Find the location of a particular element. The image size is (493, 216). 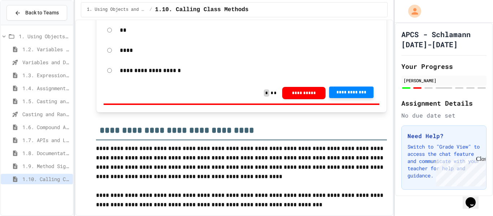

span: 1.7. APIs and Libraries is located at coordinates (46, 140).